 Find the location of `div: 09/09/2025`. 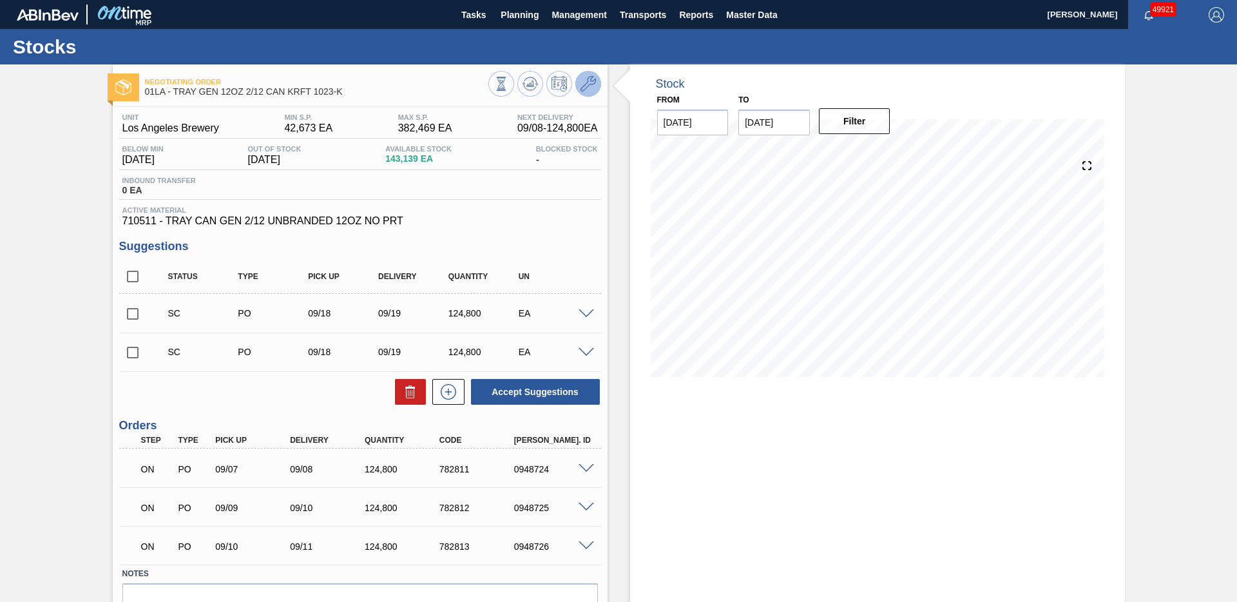

div: 09/09/2025 is located at coordinates (254, 508).